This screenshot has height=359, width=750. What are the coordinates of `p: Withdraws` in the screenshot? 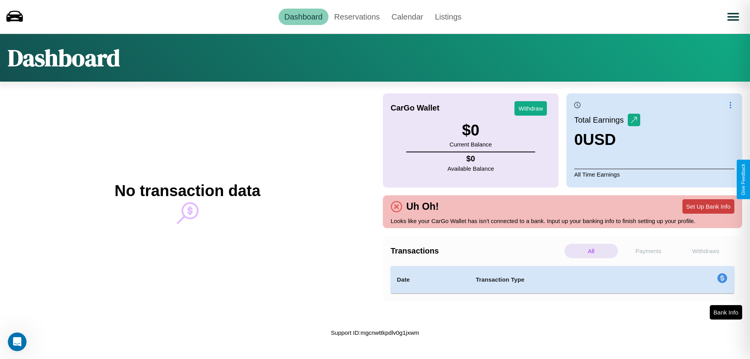 It's located at (706, 251).